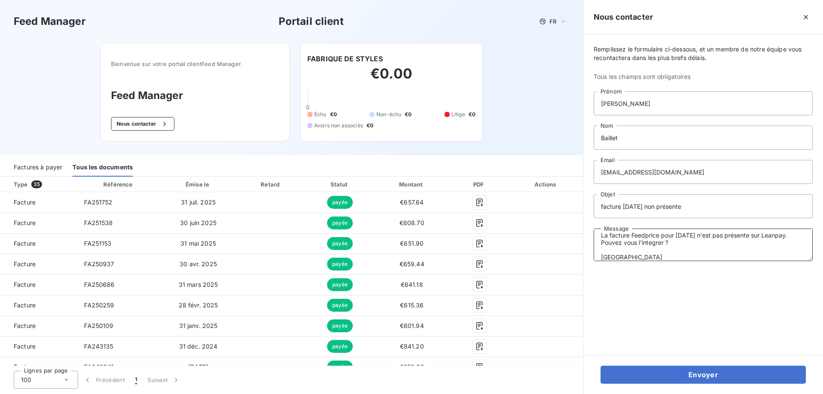  Describe the element at coordinates (195, 64) in the screenshot. I see `span: Bienvenue sur votre portail client Feed Manager .` at that location.